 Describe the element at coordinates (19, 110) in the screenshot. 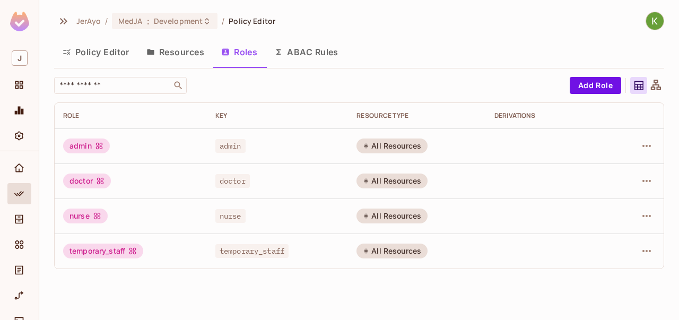

I see `div: Monitoring` at that location.